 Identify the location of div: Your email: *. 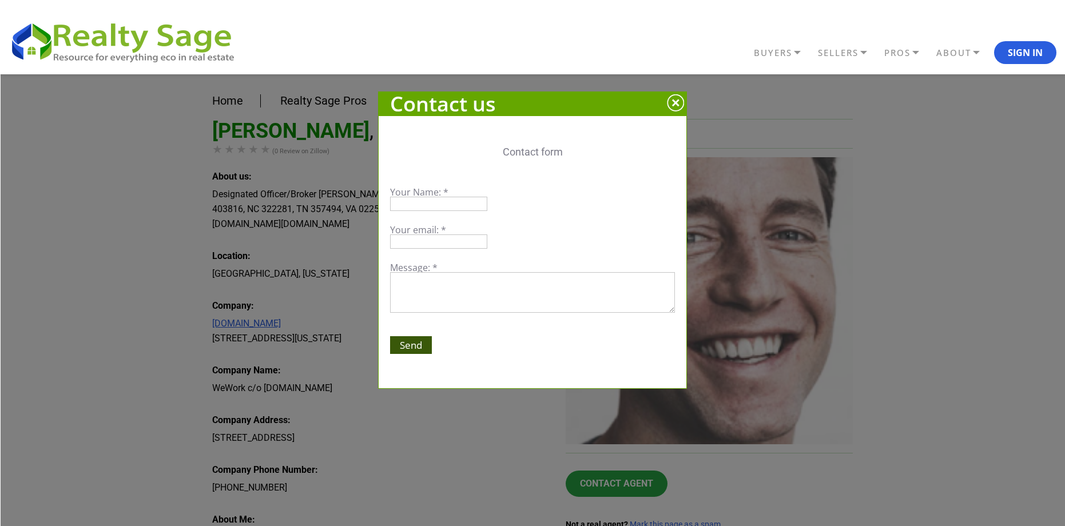
(532, 230).